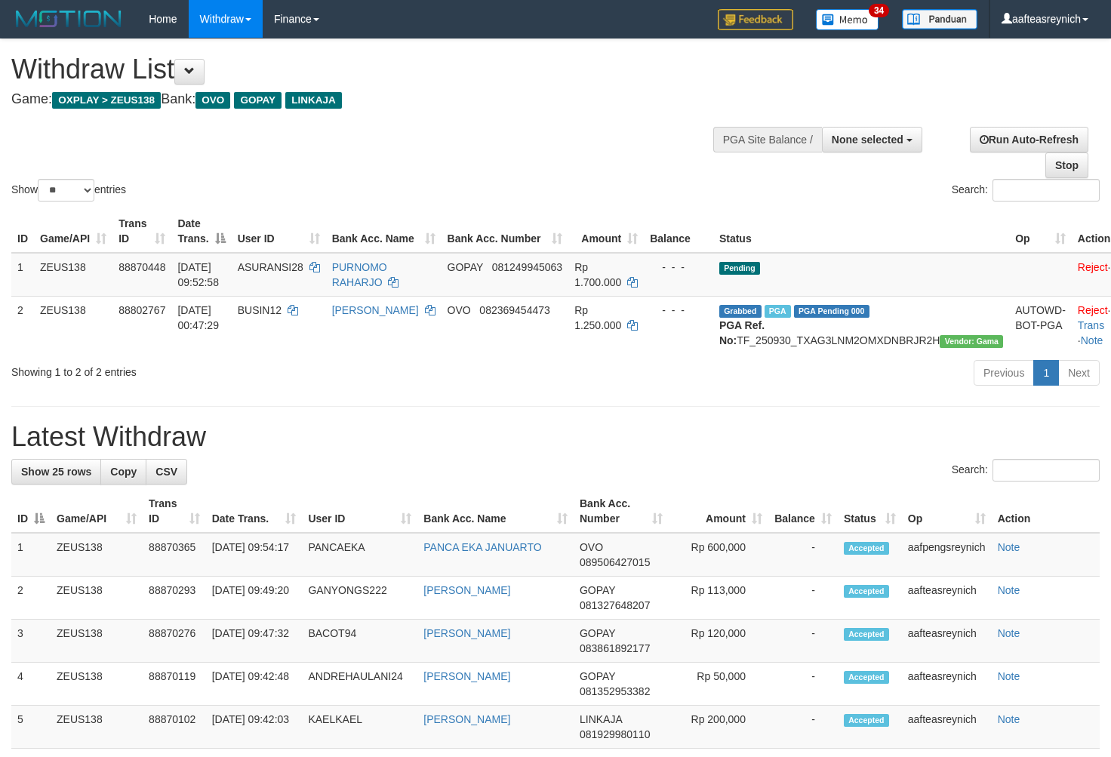 Image resolution: width=1111 pixels, height=757 pixels. I want to click on div: PGA Site Balance /, so click(767, 140).